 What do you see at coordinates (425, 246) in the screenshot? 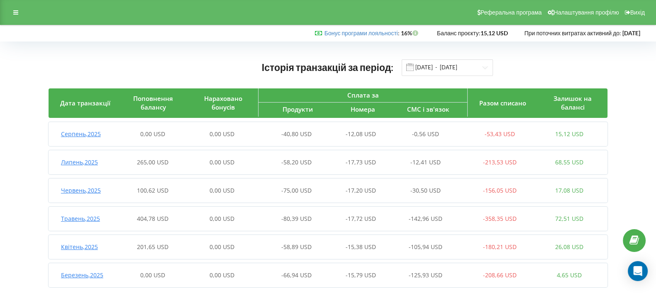
I see `span: -105,94 USD` at bounding box center [425, 246].